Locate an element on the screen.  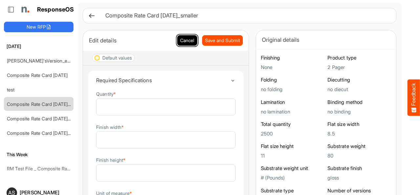
span: Save and Submit is located at coordinates (222, 40).